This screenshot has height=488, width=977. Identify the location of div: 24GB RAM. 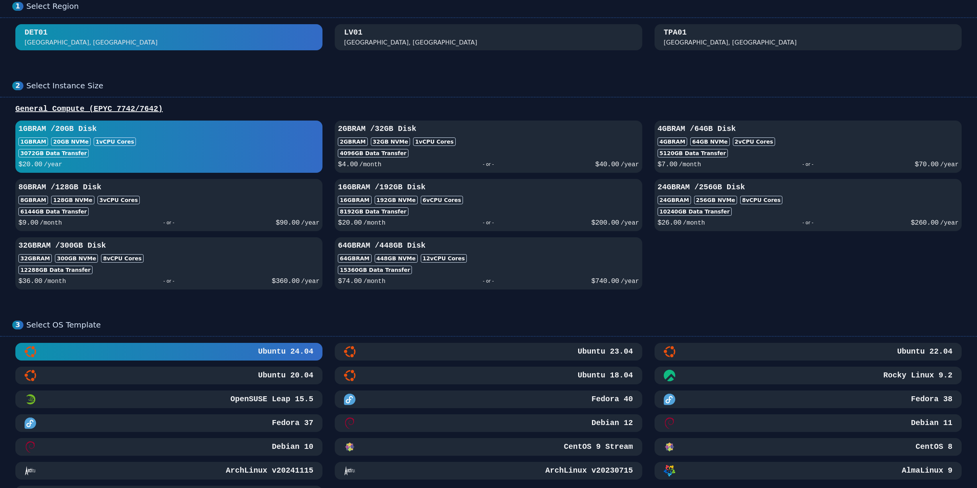
(674, 200).